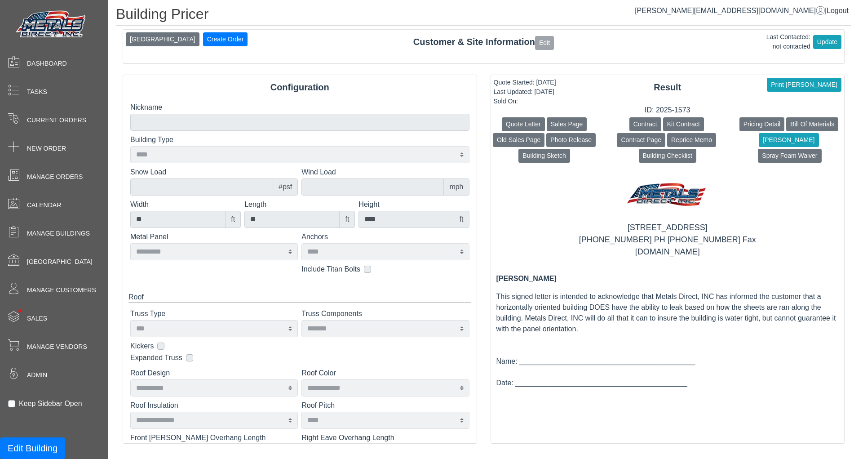 This screenshot has height=459, width=854. Describe the element at coordinates (692, 140) in the screenshot. I see `button: Reprice Memo` at that location.